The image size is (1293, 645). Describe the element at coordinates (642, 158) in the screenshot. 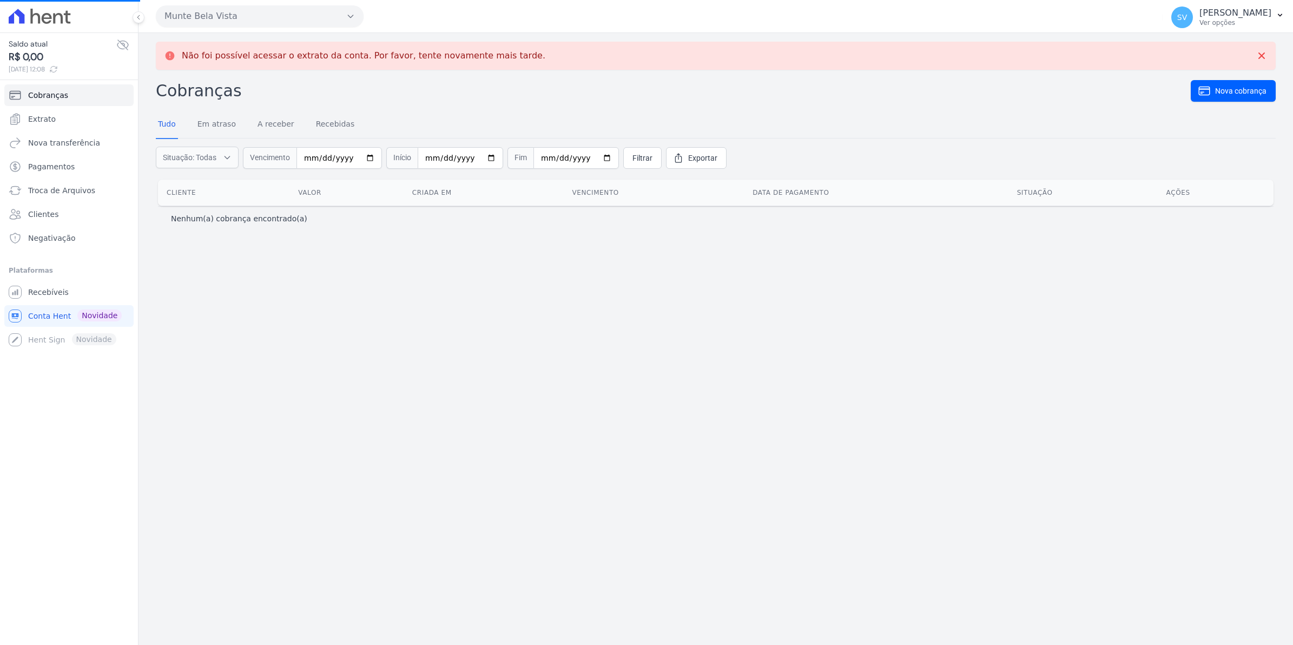

I see `span: Filtrar` at that location.